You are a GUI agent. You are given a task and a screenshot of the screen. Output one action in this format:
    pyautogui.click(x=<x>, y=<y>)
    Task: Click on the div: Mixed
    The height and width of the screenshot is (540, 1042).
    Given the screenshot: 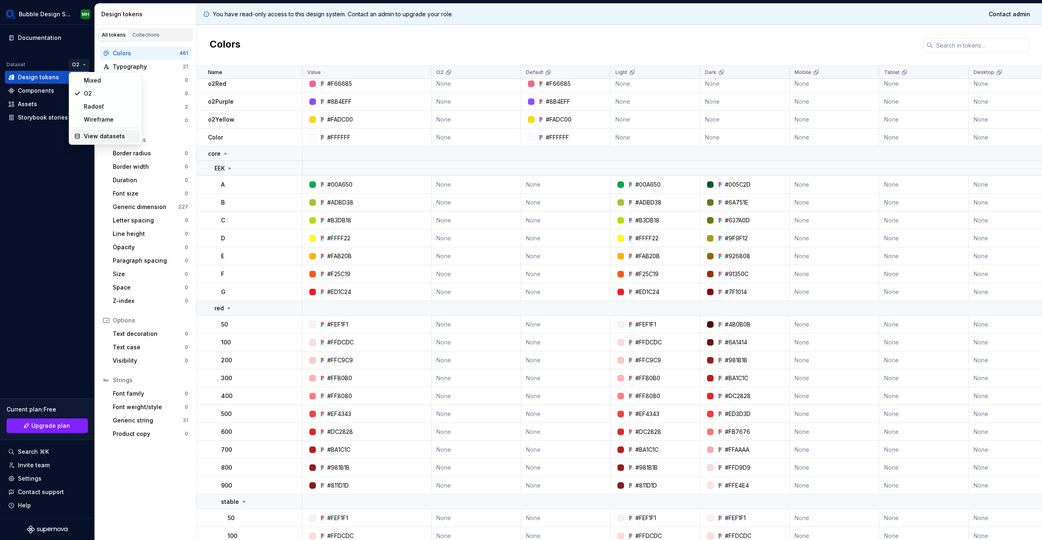 What is the action you would take?
    pyautogui.click(x=110, y=81)
    